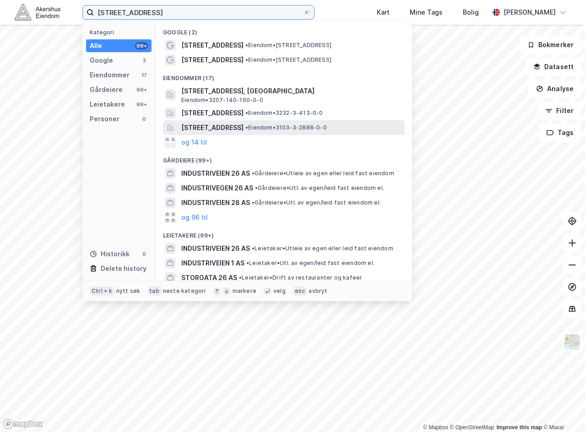  Describe the element at coordinates (102, 291) in the screenshot. I see `div: Ctrl + k` at that location.